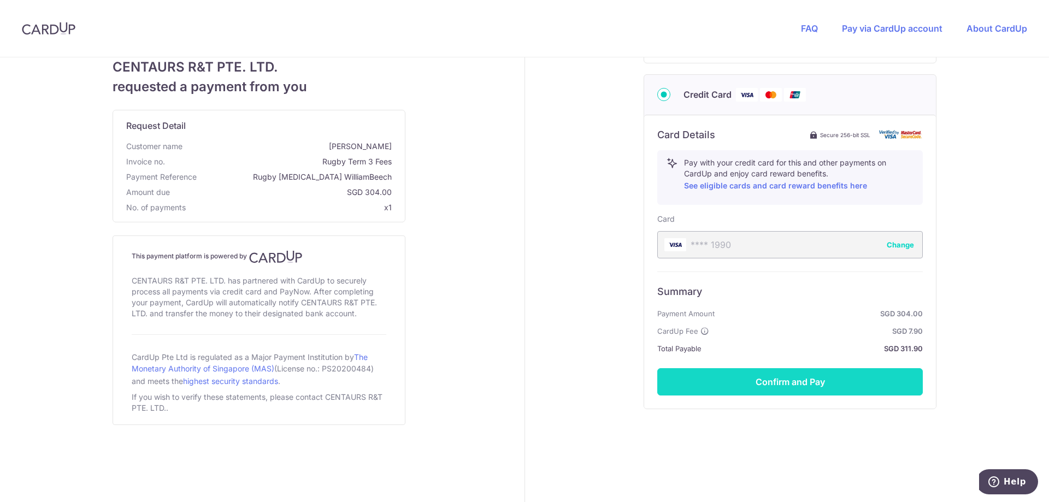 The height and width of the screenshot is (502, 1049). Describe the element at coordinates (814, 349) in the screenshot. I see `strong: SGD 311.90` at that location.